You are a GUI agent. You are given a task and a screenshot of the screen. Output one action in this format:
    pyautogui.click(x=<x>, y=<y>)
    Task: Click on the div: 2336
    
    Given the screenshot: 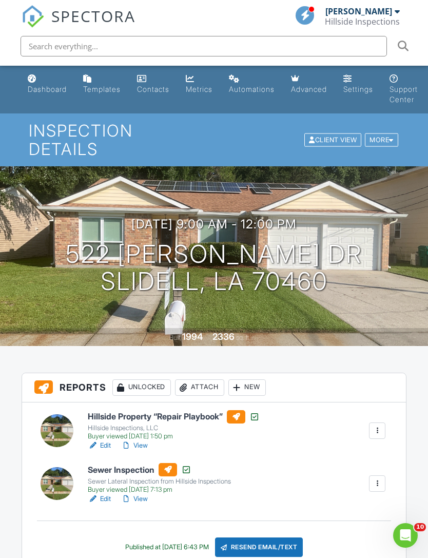 What is the action you would take?
    pyautogui.click(x=223, y=336)
    